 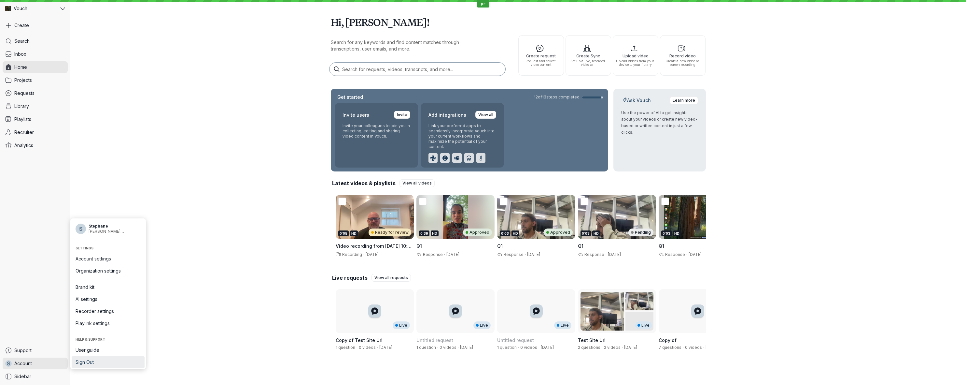 I want to click on a: AI settings, so click(x=108, y=299).